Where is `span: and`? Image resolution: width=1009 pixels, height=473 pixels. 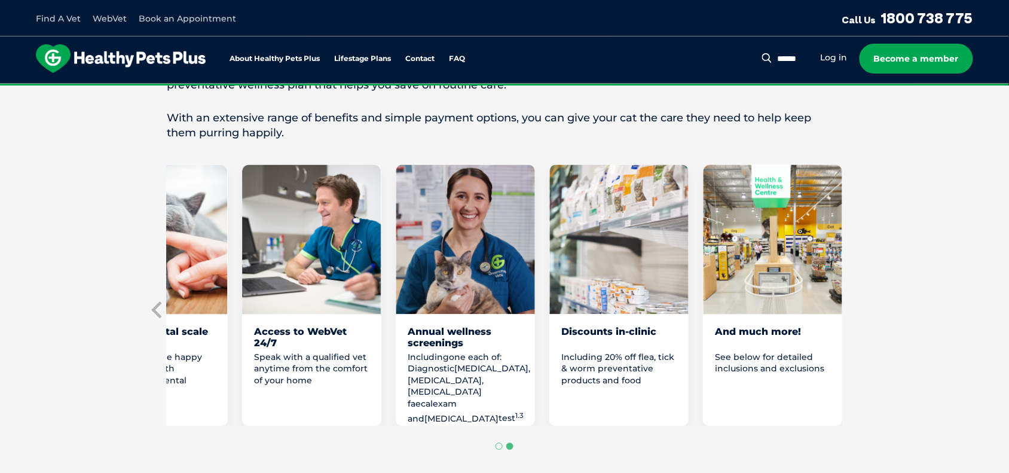
span: and is located at coordinates (416, 419).